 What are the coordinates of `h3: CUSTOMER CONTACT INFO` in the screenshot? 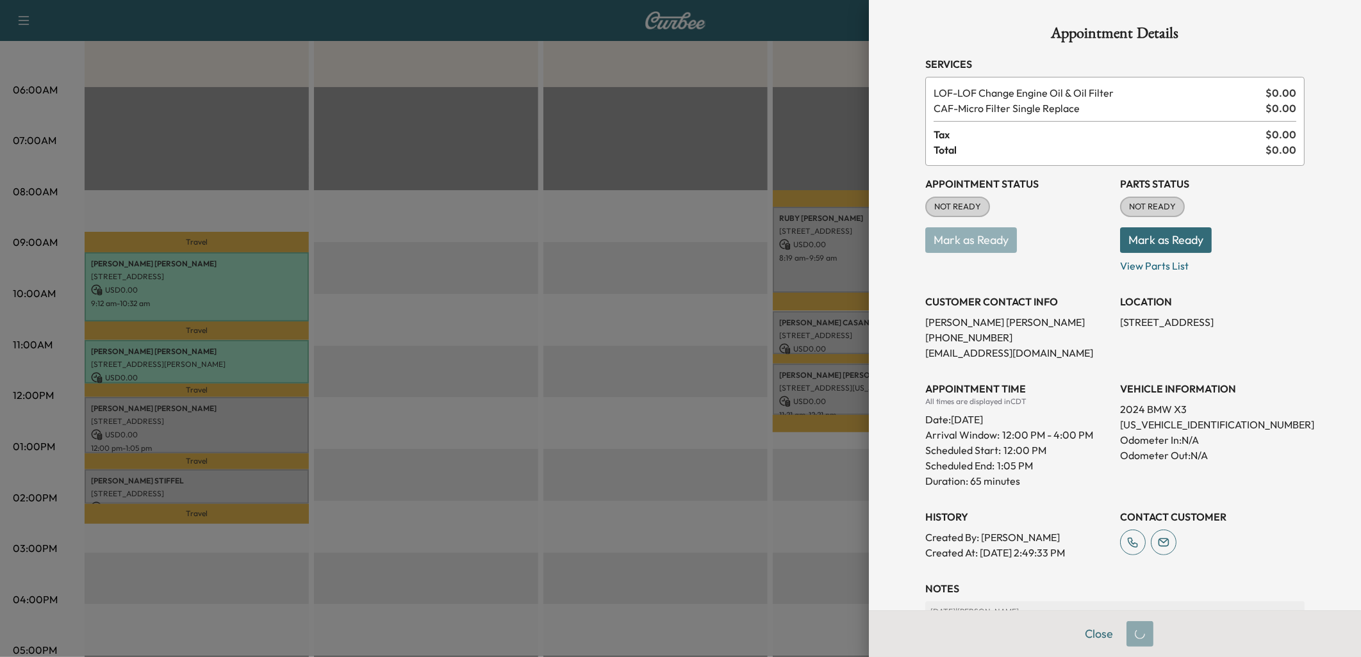 It's located at (1018, 302).